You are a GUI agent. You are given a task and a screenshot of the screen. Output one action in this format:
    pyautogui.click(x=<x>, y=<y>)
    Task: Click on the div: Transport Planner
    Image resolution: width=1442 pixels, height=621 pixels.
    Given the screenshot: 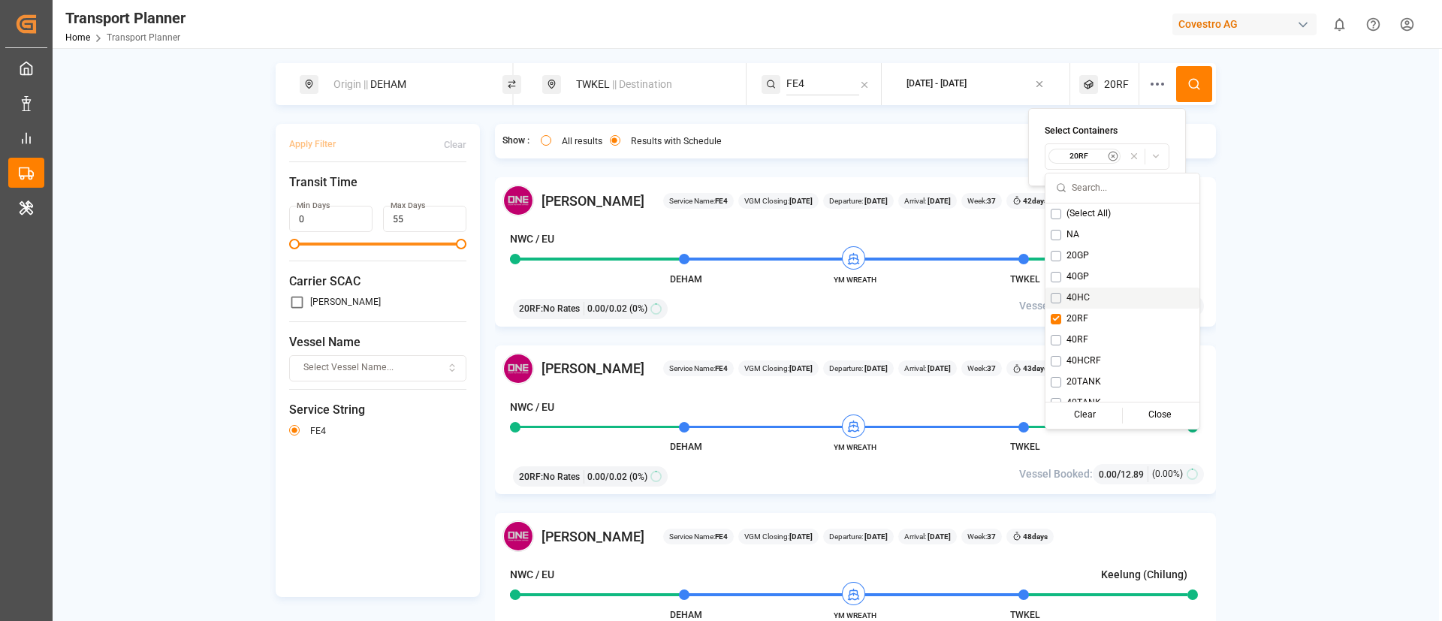 What is the action you would take?
    pyautogui.click(x=125, y=18)
    